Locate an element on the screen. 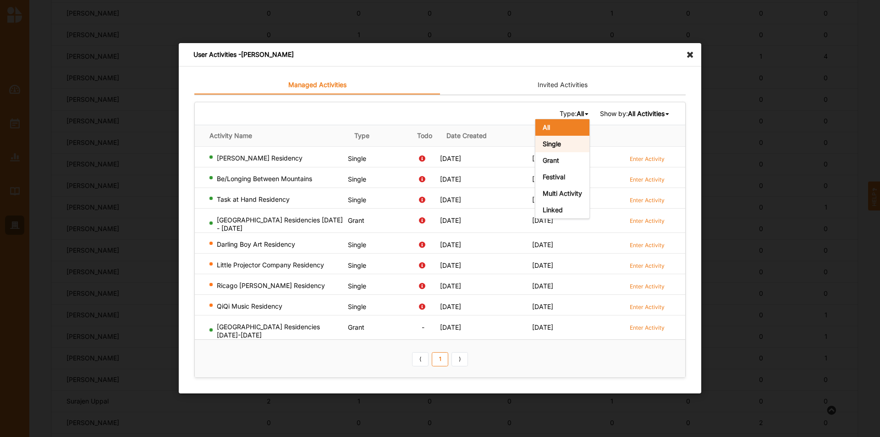 This screenshot has height=437, width=880. a: Previous item is located at coordinates (420, 359).